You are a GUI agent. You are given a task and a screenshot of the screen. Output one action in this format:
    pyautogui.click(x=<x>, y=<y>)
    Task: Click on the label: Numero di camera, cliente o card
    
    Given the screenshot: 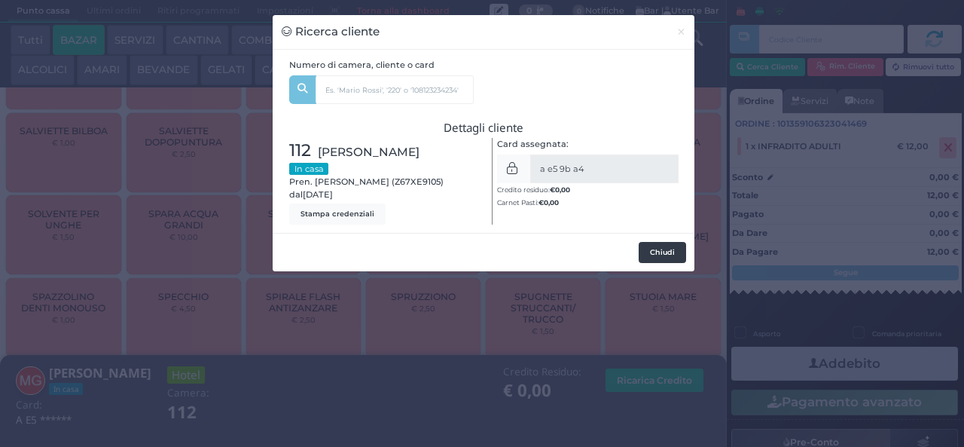 What is the action you would take?
    pyautogui.click(x=361, y=65)
    